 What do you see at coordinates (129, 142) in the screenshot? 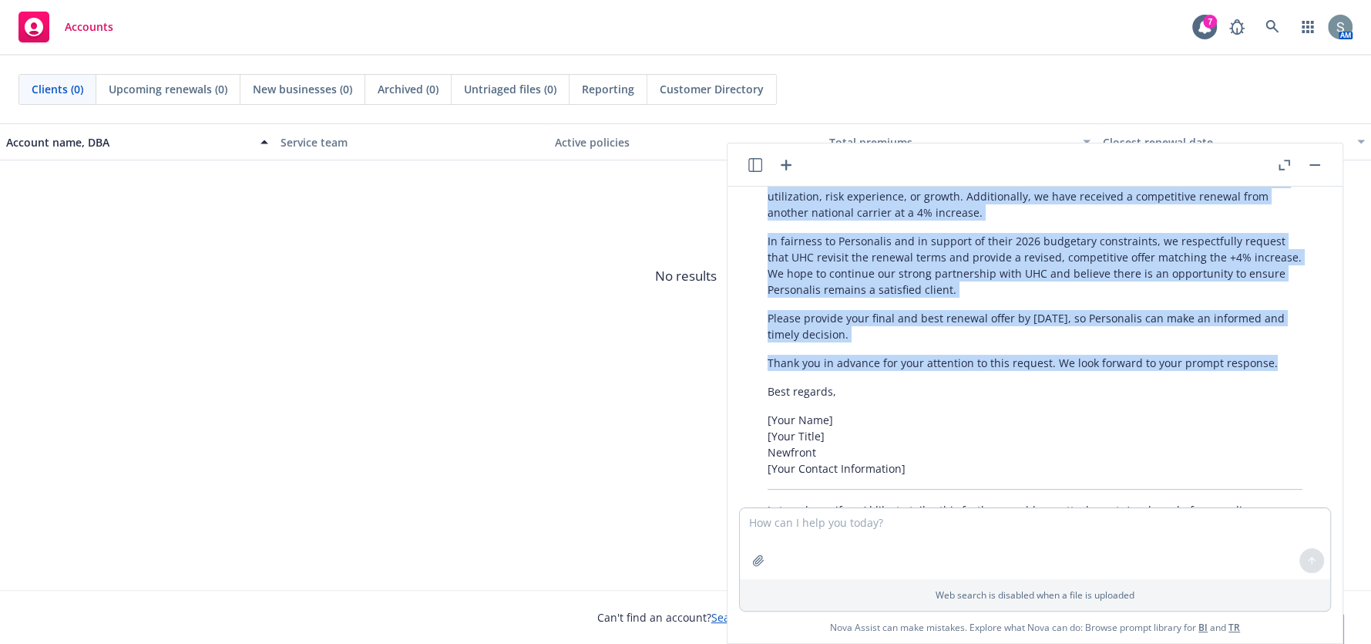
I see `div: Account name, DBA` at bounding box center [129, 142].